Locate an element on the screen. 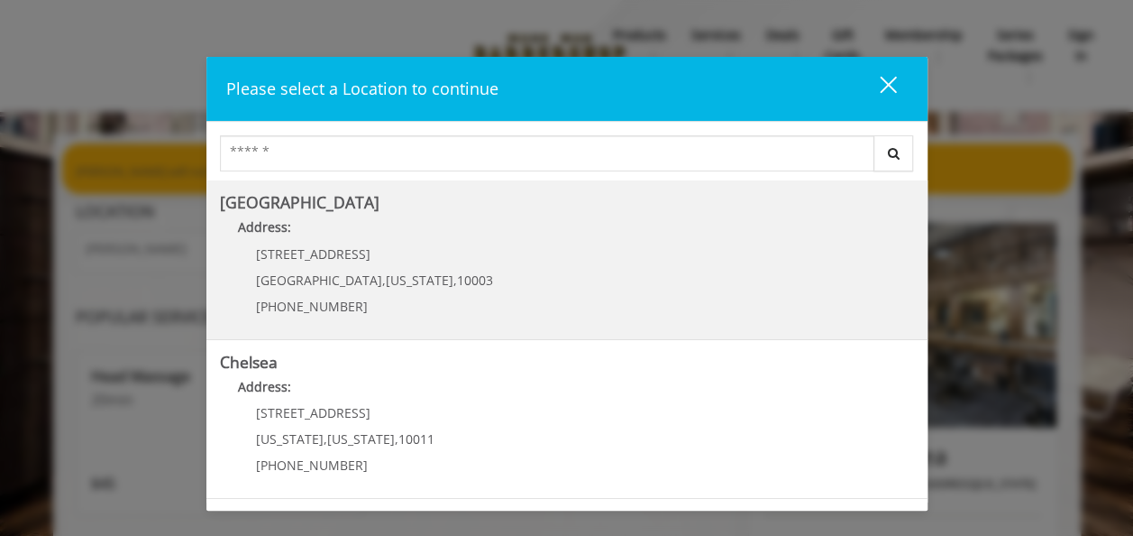 The width and height of the screenshot is (1133, 536). input: Search Center is located at coordinates (547, 153).